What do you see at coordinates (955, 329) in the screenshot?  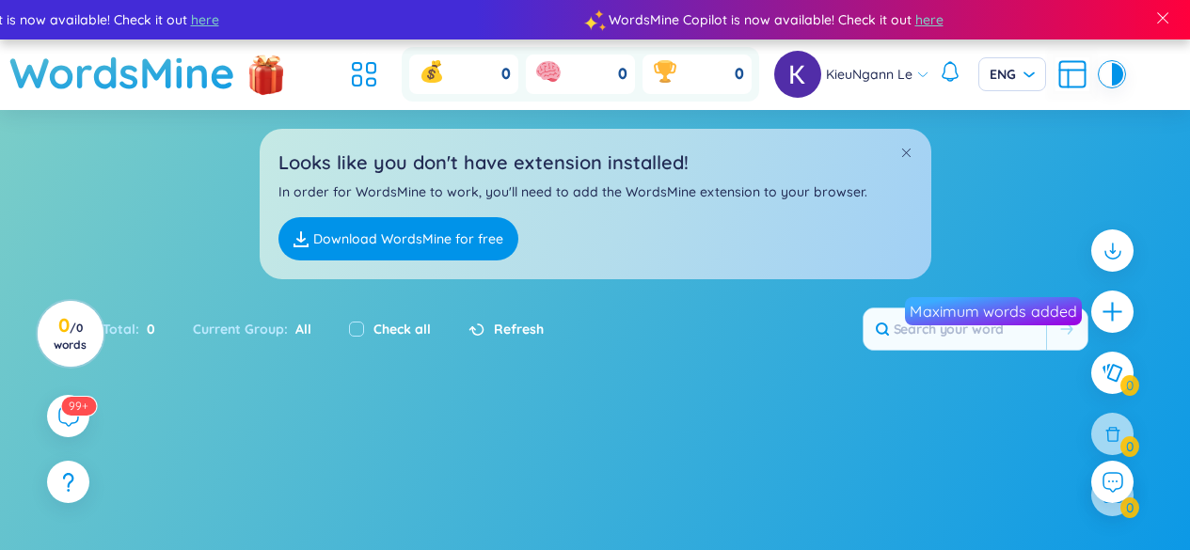 I see `input: Search your word` at bounding box center [955, 329].